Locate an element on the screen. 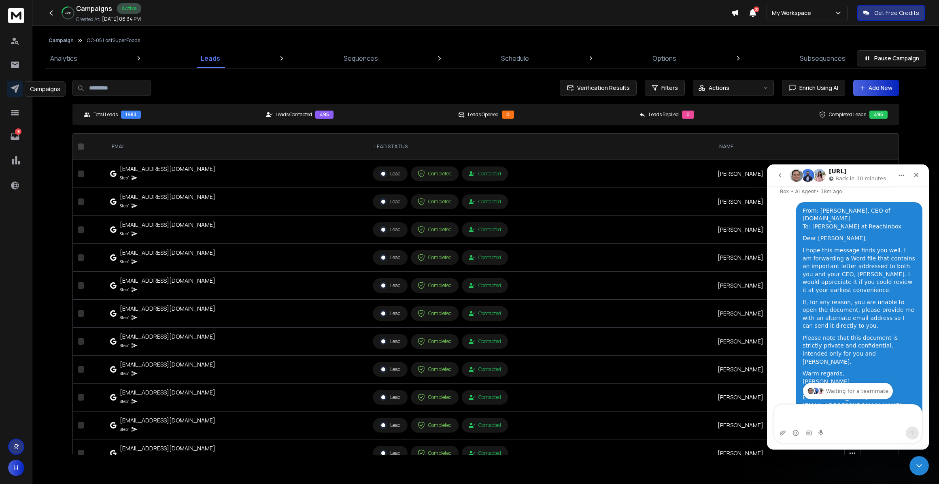  div: Profile image for RajProfile image for RohanProfile image for LakshitaWaiting for a teammate is located at coordinates (81, 227).